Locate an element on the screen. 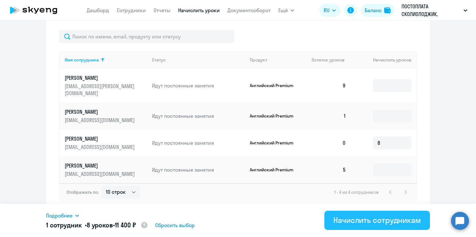 Image resolution: width=476 pixels, height=237 pixels. span: 8 уроков is located at coordinates (100, 224).